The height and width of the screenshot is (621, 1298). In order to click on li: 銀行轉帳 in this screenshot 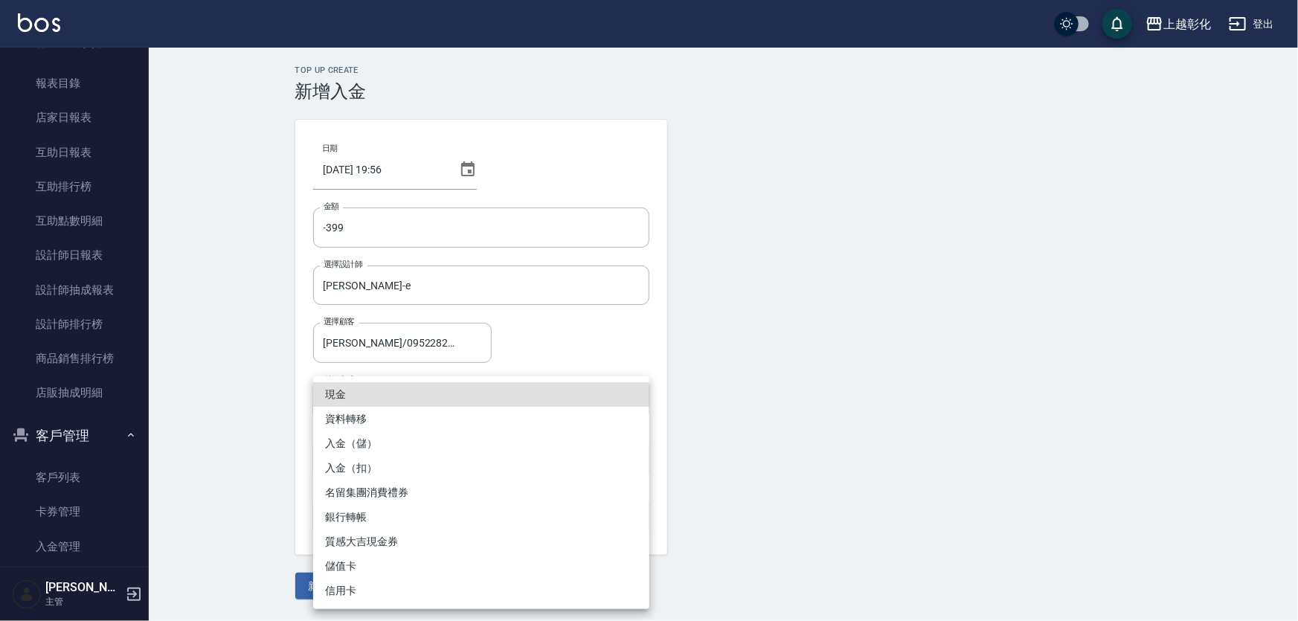, I will do `click(481, 517)`.